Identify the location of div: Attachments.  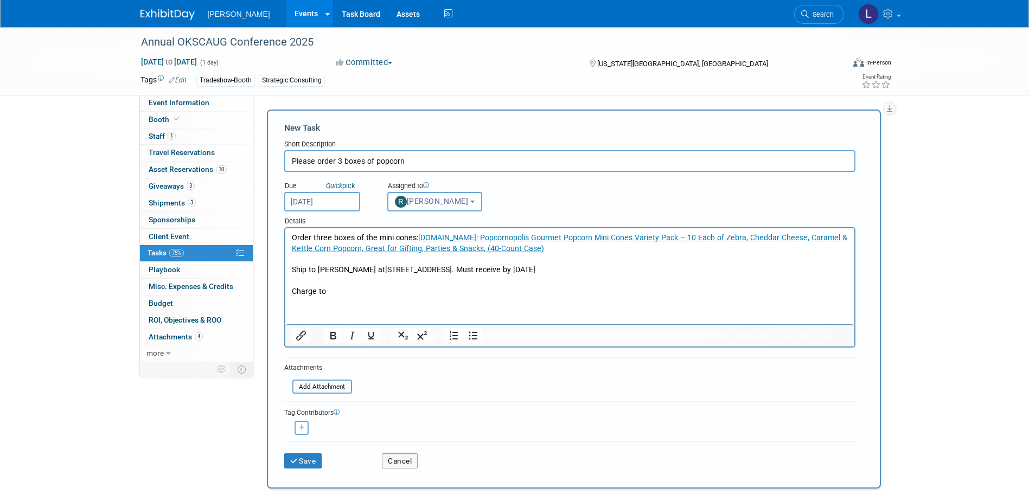
(318, 368).